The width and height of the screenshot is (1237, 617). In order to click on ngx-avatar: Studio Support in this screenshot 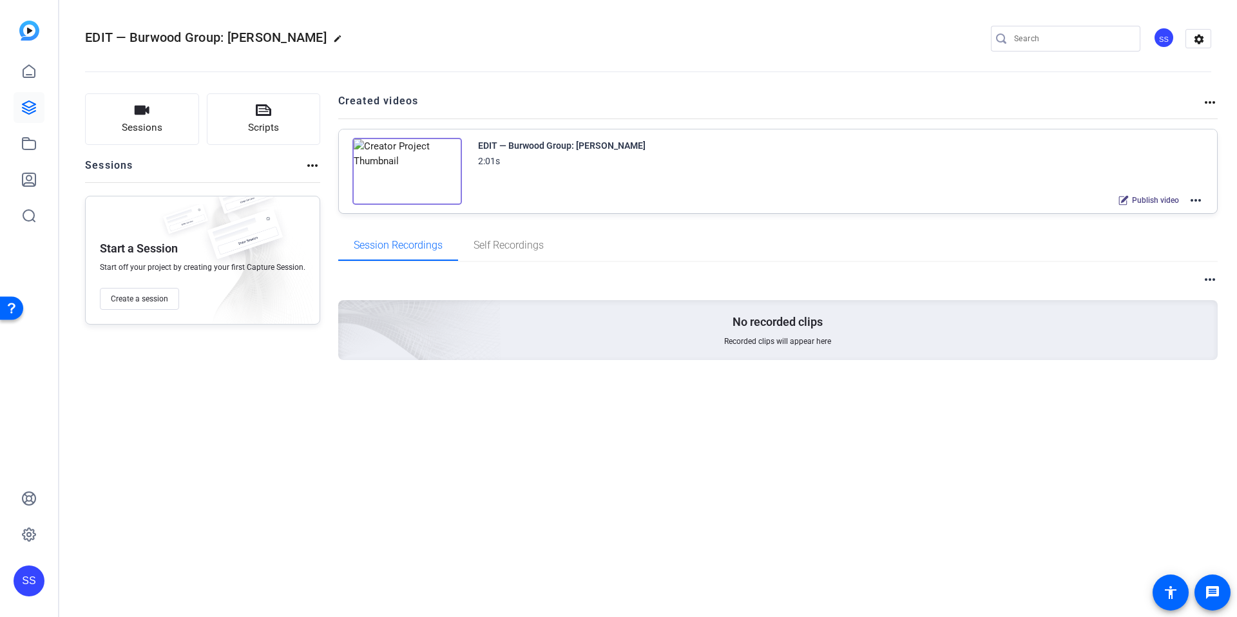, I will do `click(1165, 38)`.